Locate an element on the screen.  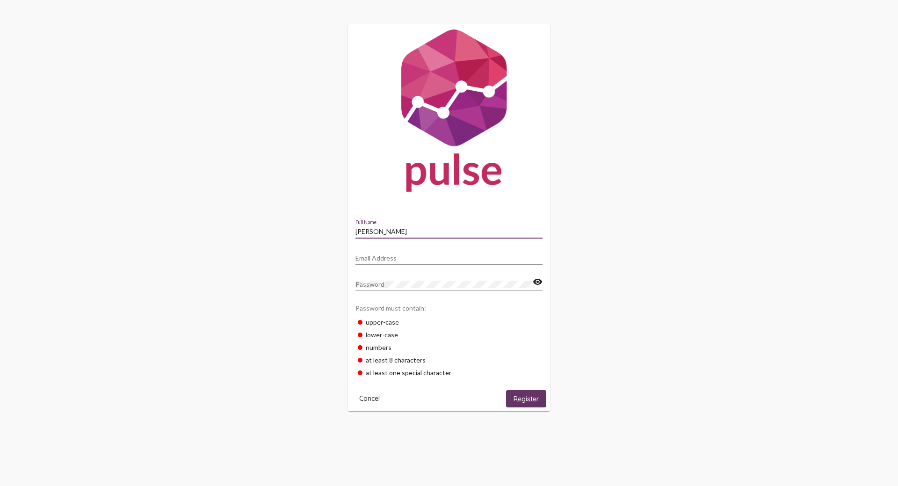
div: at least one special character is located at coordinates (449, 372).